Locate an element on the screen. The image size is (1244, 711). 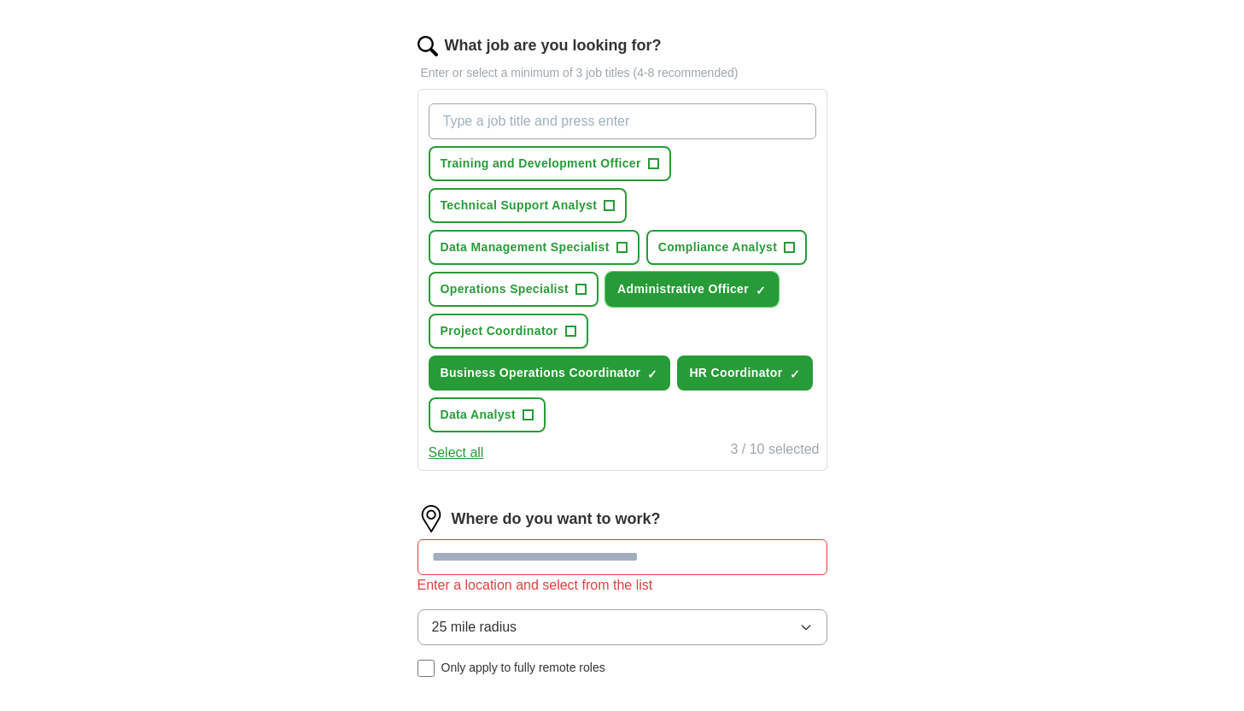
label: Where do you want to work? is located at coordinates (556, 518).